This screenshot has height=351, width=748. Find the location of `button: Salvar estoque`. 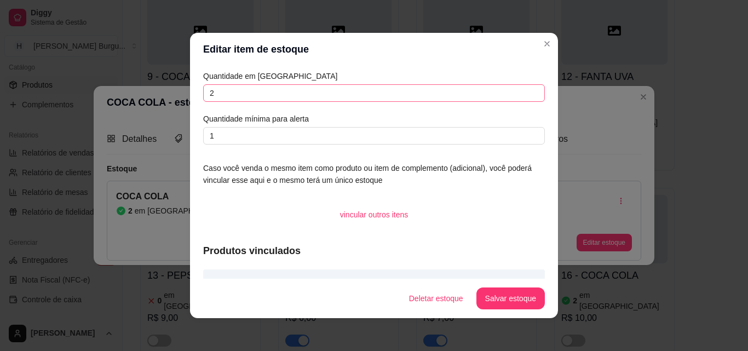

button: Salvar estoque is located at coordinates (511, 299).